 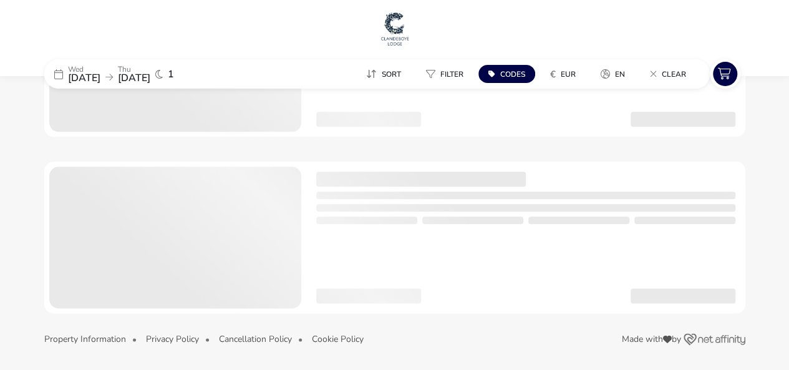 What do you see at coordinates (668, 74) in the screenshot?
I see `button: Clear` at bounding box center [668, 74].